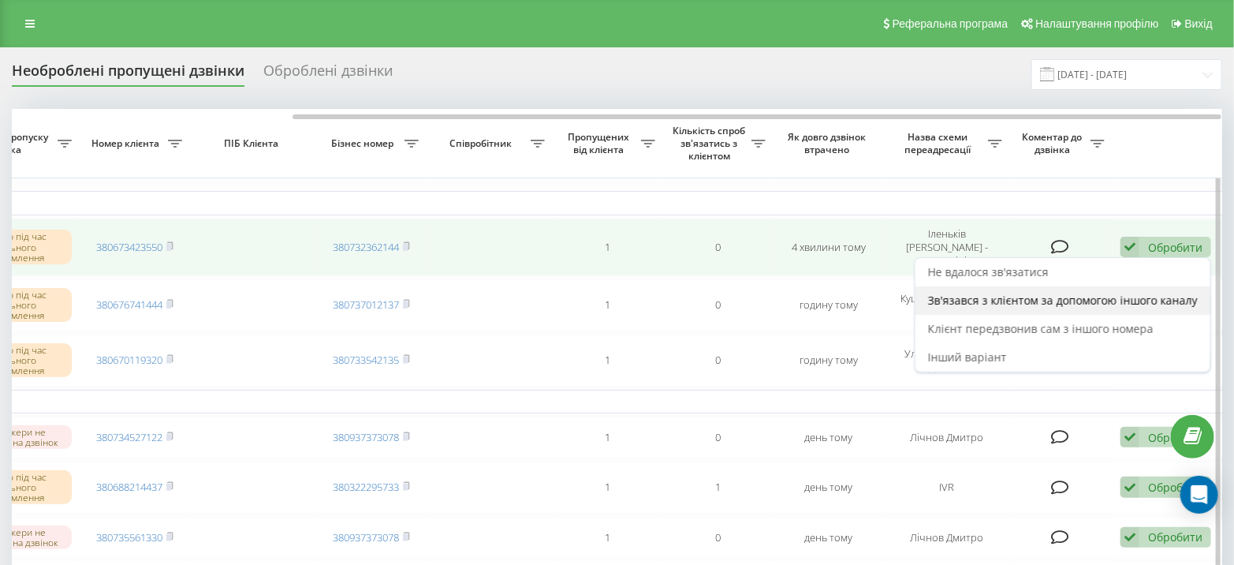 This screenshot has width=1234, height=565. Describe the element at coordinates (366, 360) in the screenshot. I see `a: 380733542135` at that location.